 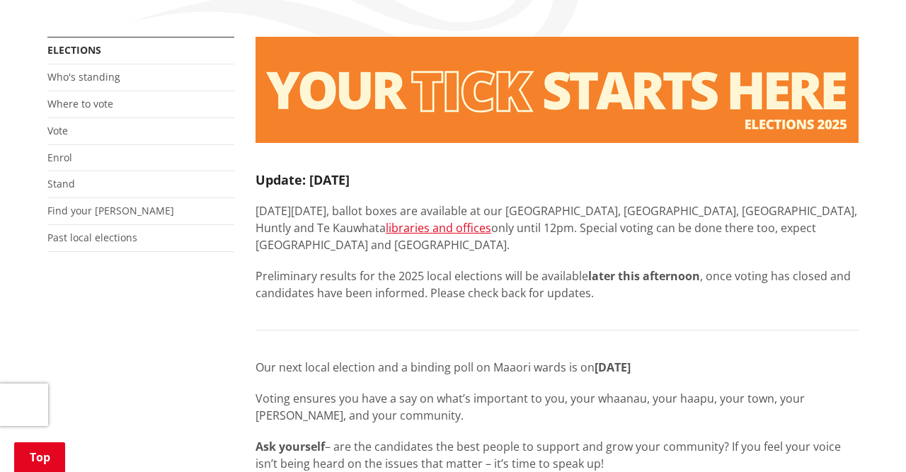 I want to click on a: libraries and offices, so click(x=438, y=228).